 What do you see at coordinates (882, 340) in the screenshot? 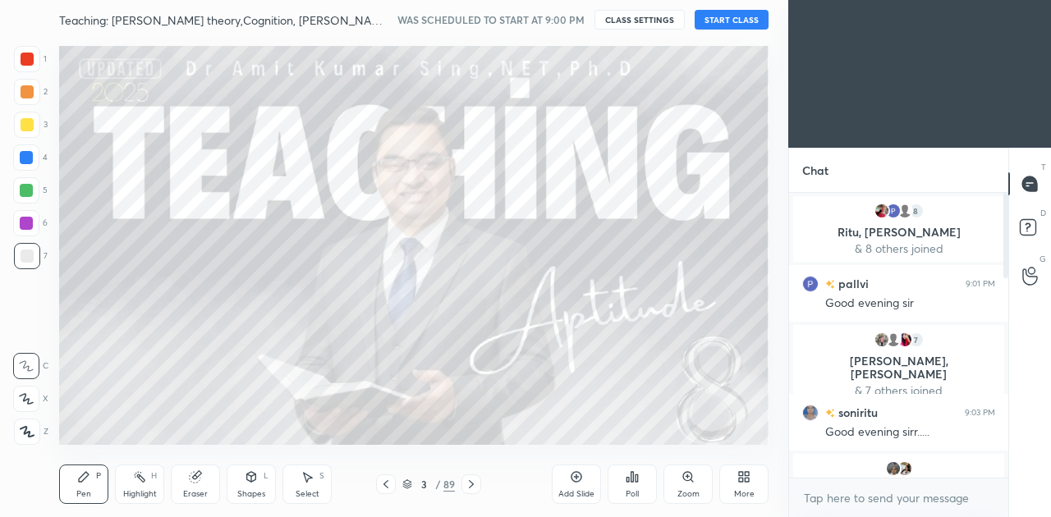
I see `img: 0ae2590af0a349ec93f4bc66763866e9.jpg` at bounding box center [882, 340].